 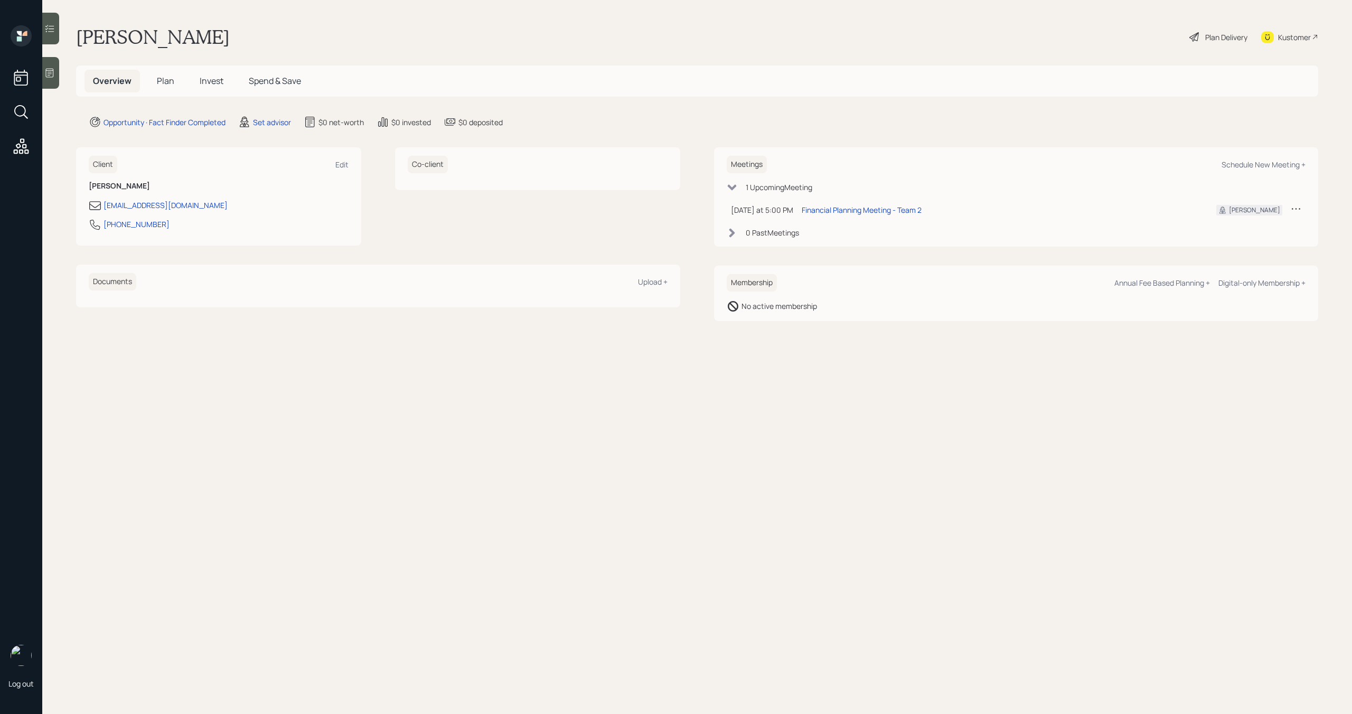 I want to click on div: $0 net-worth, so click(x=341, y=122).